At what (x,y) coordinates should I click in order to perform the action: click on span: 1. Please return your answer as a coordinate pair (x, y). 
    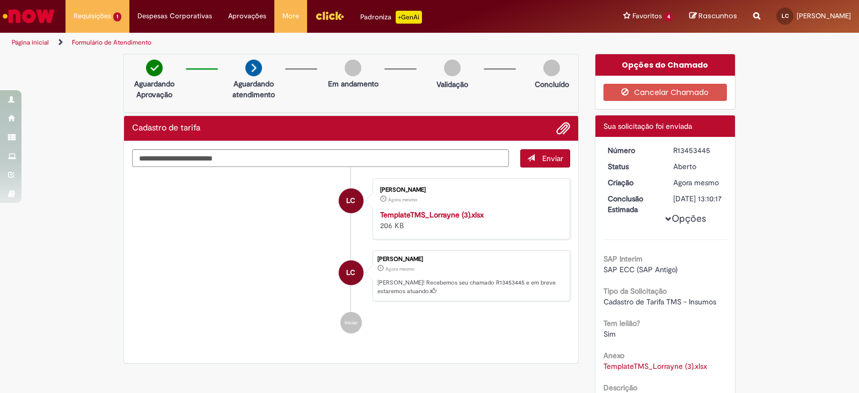
    Looking at the image, I should click on (117, 17).